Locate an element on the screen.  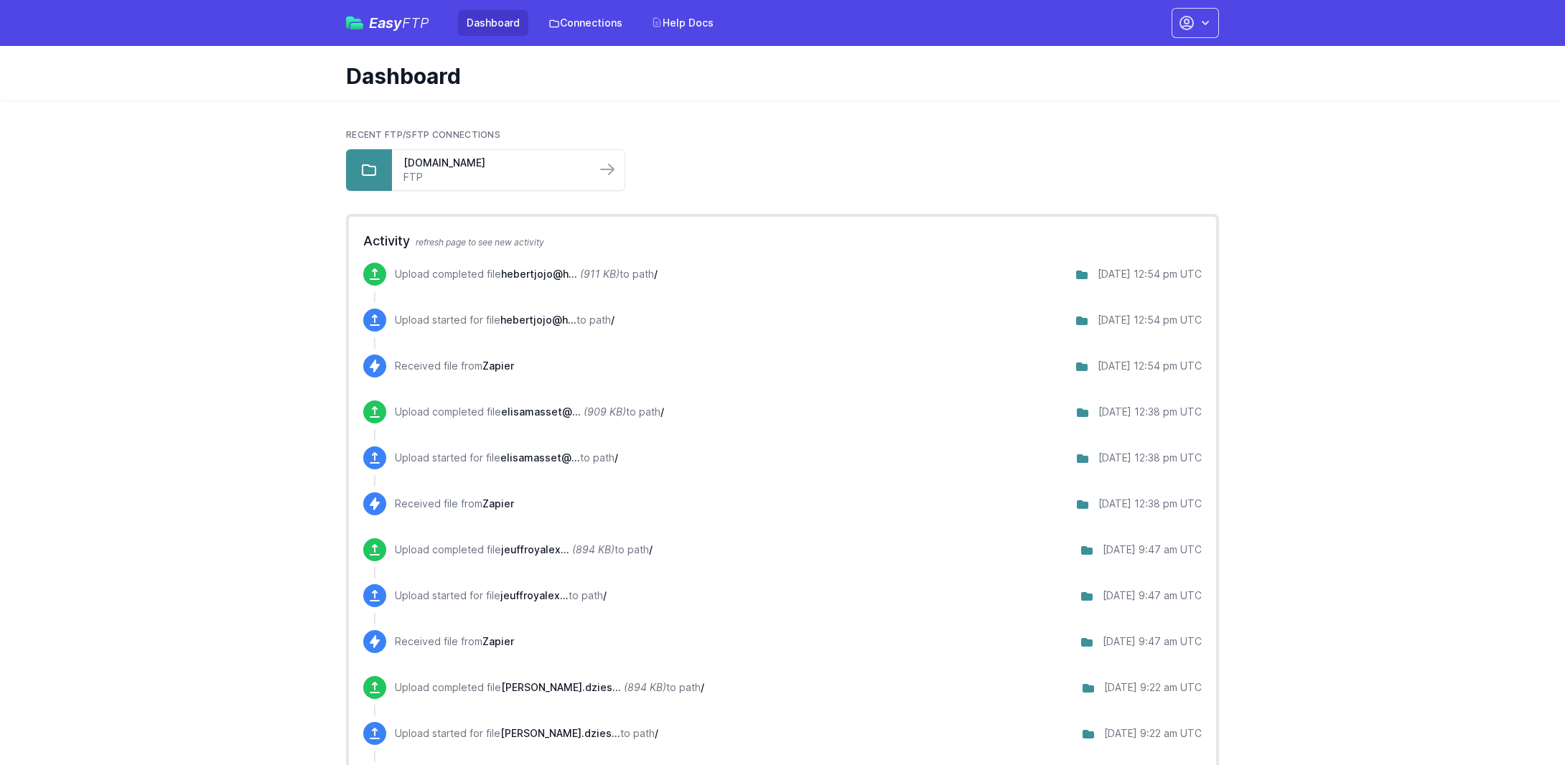
h2: Activity is located at coordinates (783, 241).